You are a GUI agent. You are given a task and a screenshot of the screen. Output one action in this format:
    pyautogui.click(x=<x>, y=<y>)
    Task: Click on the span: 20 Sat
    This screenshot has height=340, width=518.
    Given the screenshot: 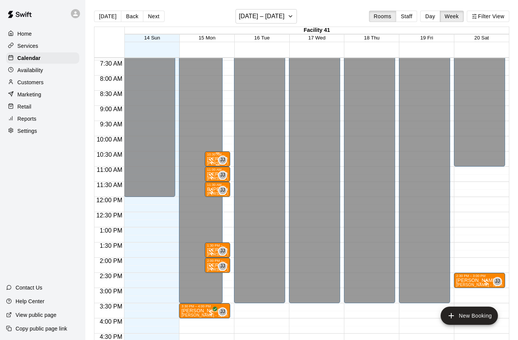 What is the action you would take?
    pyautogui.click(x=482, y=38)
    